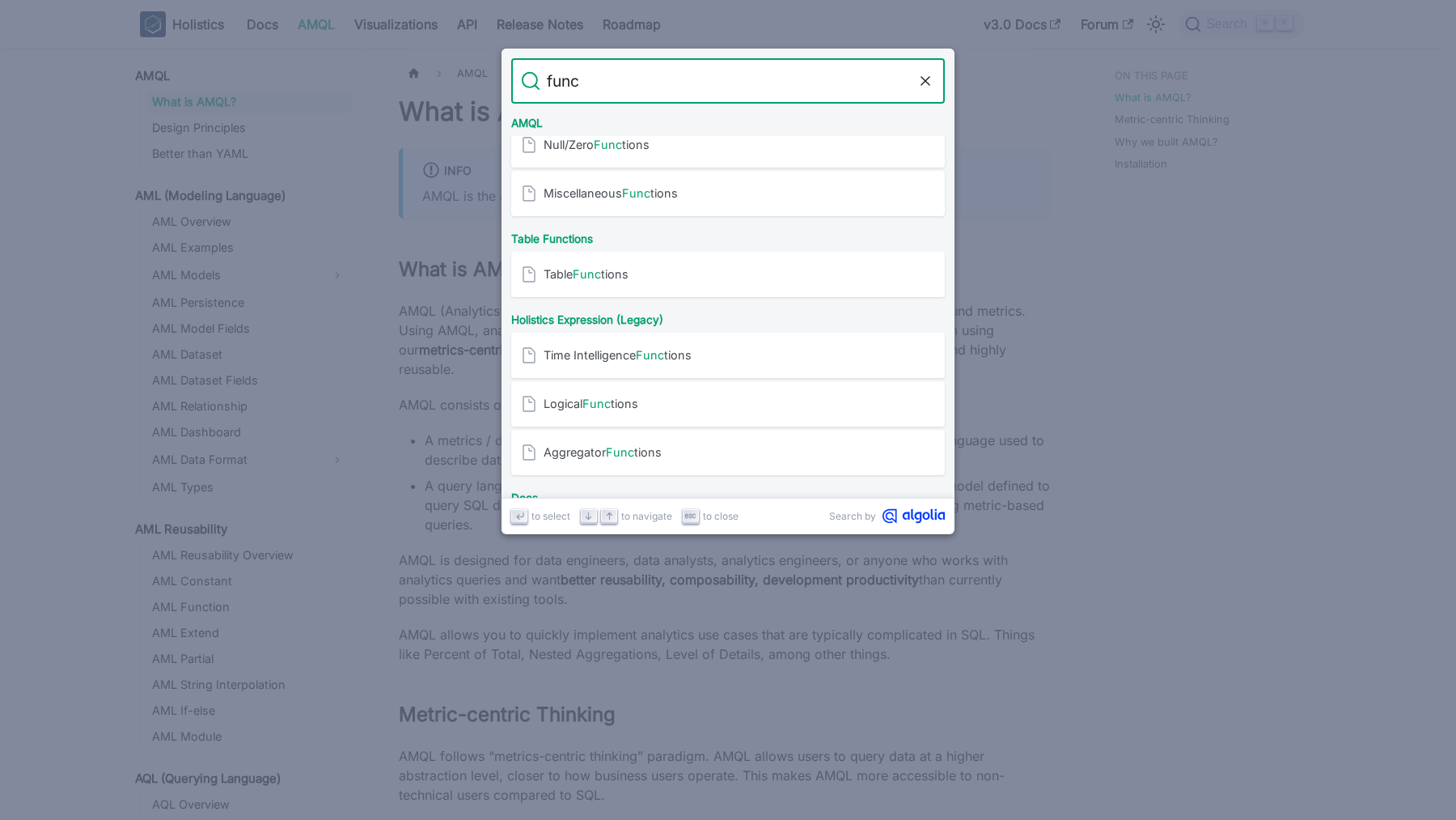 This screenshot has width=1456, height=820. I want to click on a: LogicalFunctions, so click(728, 404).